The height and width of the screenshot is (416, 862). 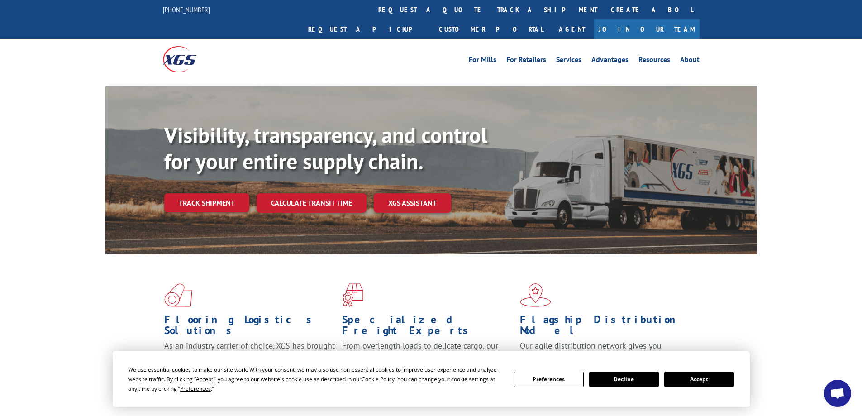 I want to click on a: For Mills, so click(x=482, y=61).